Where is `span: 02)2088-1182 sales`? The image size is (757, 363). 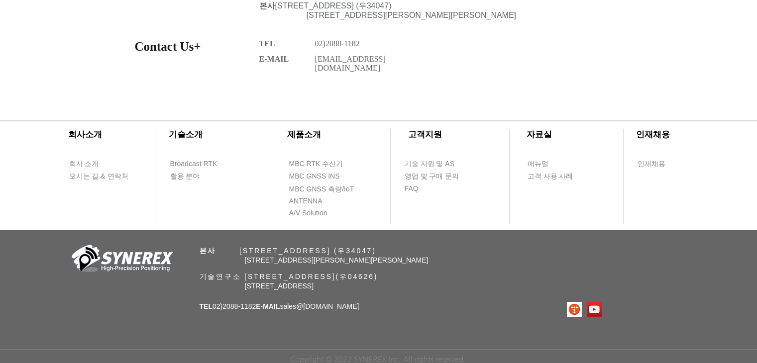
span: 02)2088-1182 sales is located at coordinates (279, 307).